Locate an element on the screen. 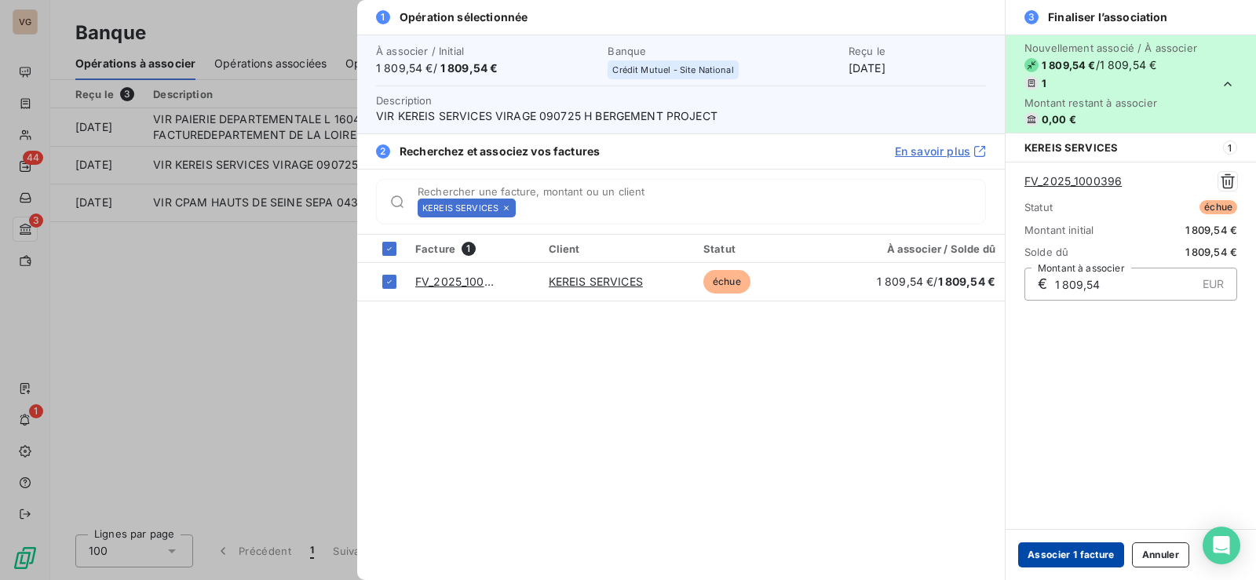 This screenshot has width=1256, height=580. span: VIR KEREIS SERVICES VIRAGE 090725 H BERGEMENT PROJECT is located at coordinates (681, 116).